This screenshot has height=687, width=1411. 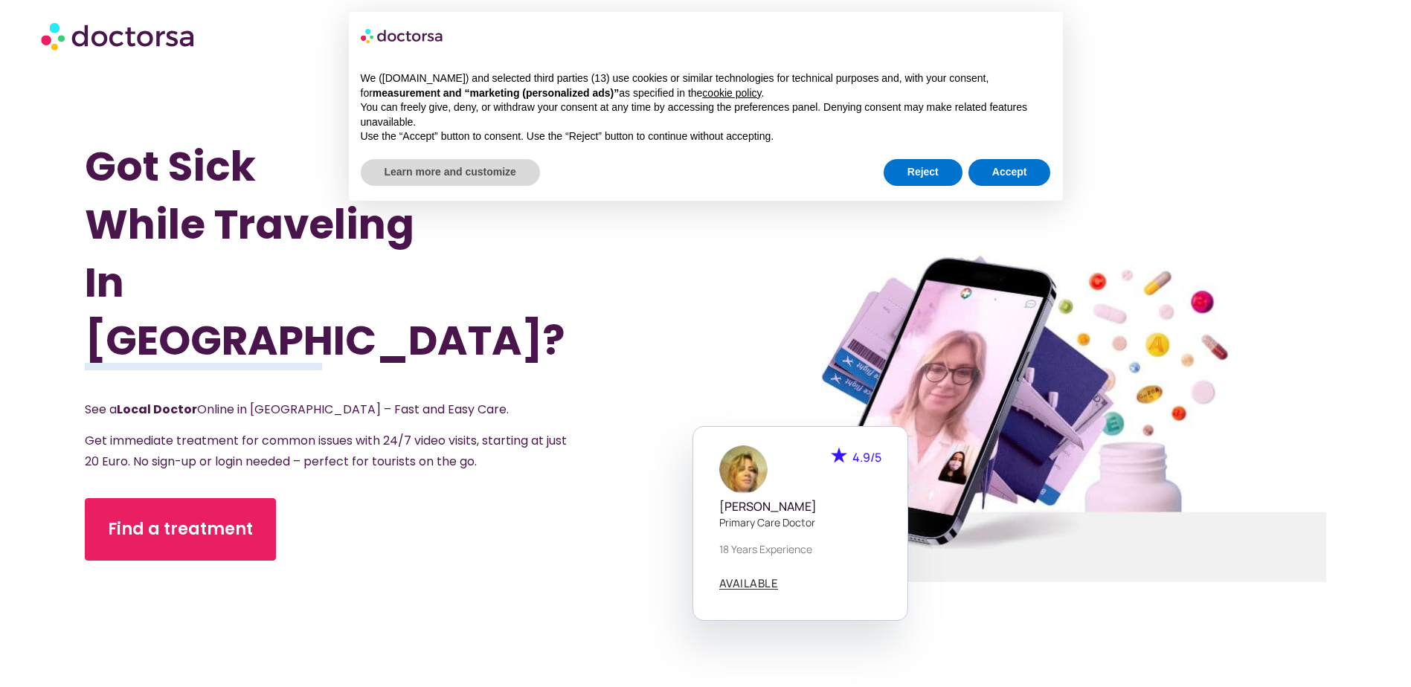 What do you see at coordinates (157, 409) in the screenshot?
I see `strong: Local Doctor` at bounding box center [157, 409].